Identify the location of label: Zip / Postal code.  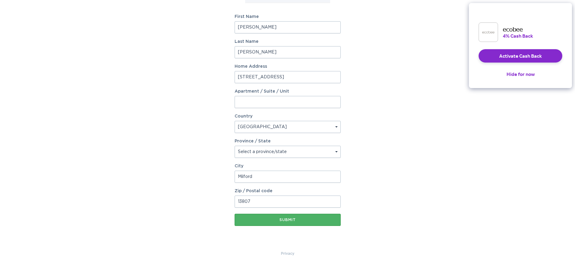
(288, 191).